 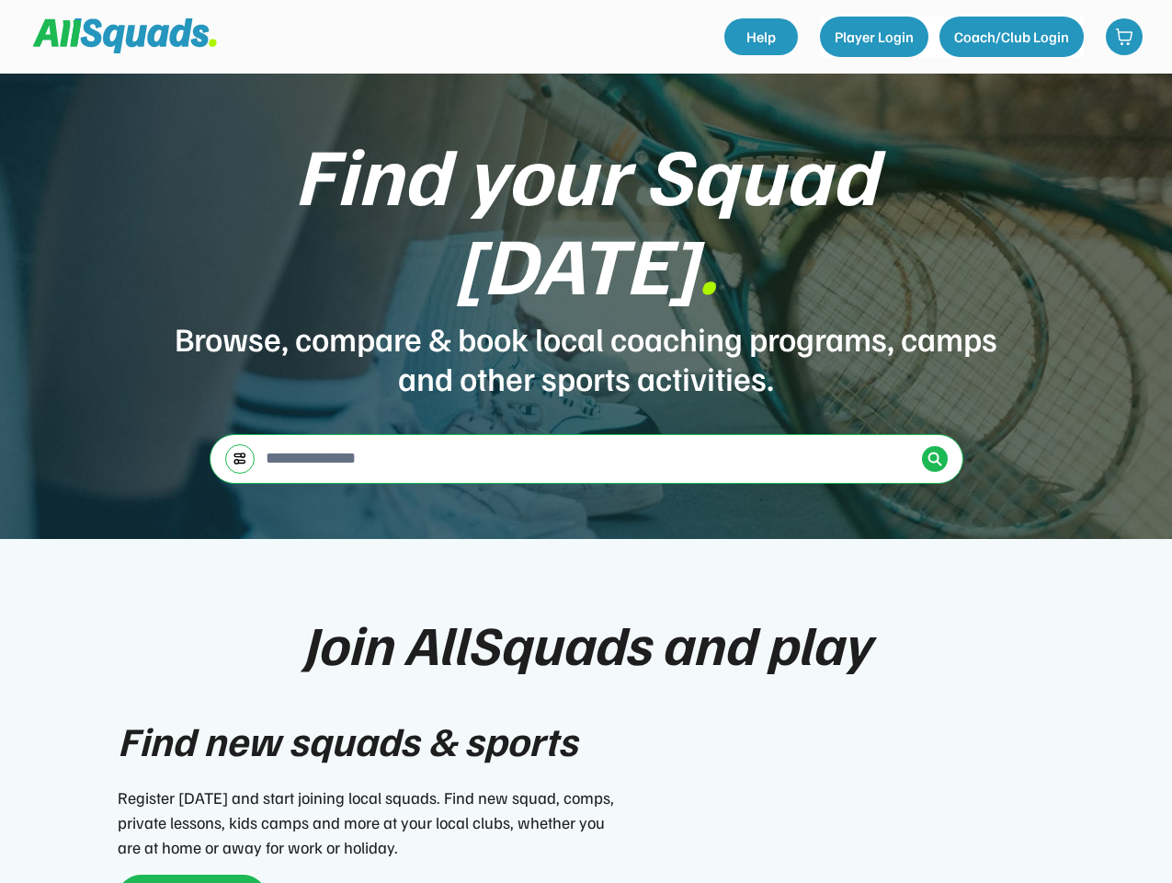 I want to click on a: Help, so click(x=761, y=37).